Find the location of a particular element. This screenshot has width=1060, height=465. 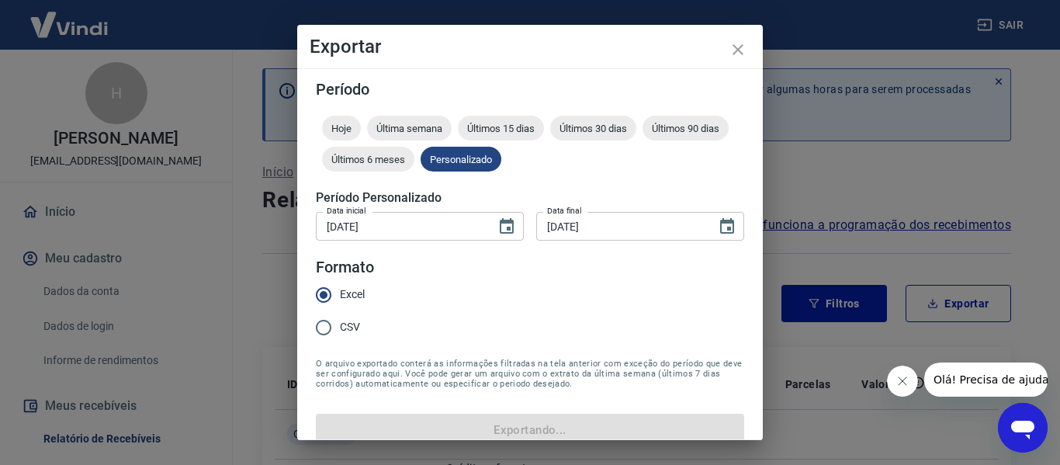

span: Hoje is located at coordinates (341, 128).